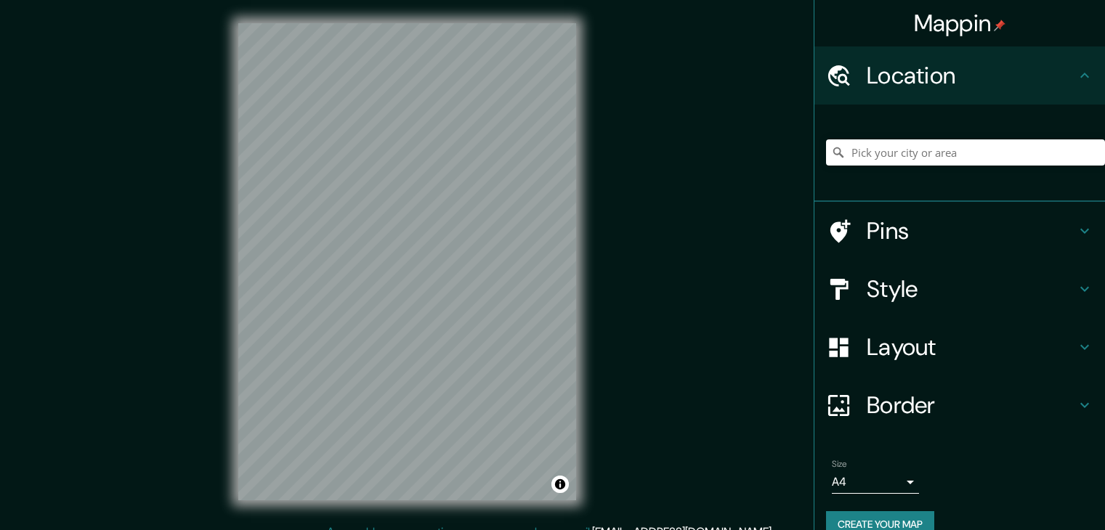 This screenshot has height=530, width=1105. What do you see at coordinates (971, 76) in the screenshot?
I see `h4: Location` at bounding box center [971, 76].